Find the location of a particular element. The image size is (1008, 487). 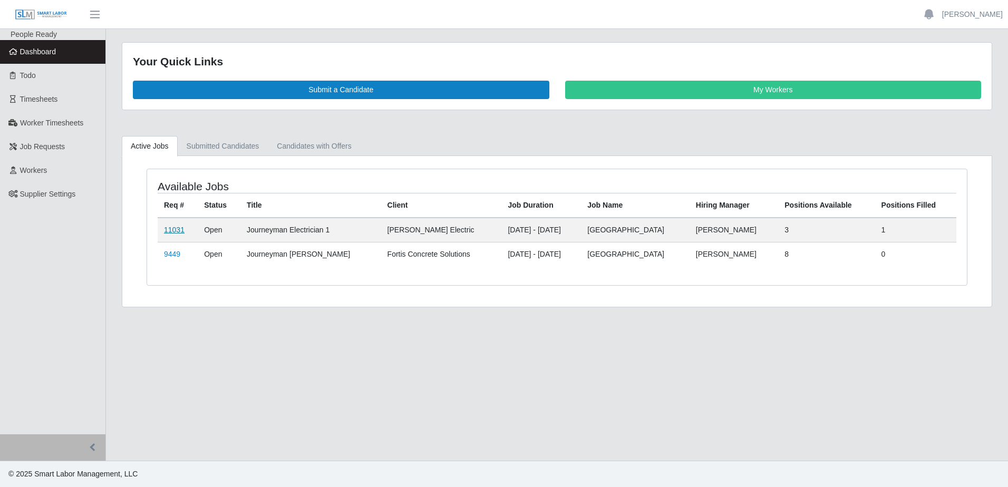

th: Client is located at coordinates (441, 205).